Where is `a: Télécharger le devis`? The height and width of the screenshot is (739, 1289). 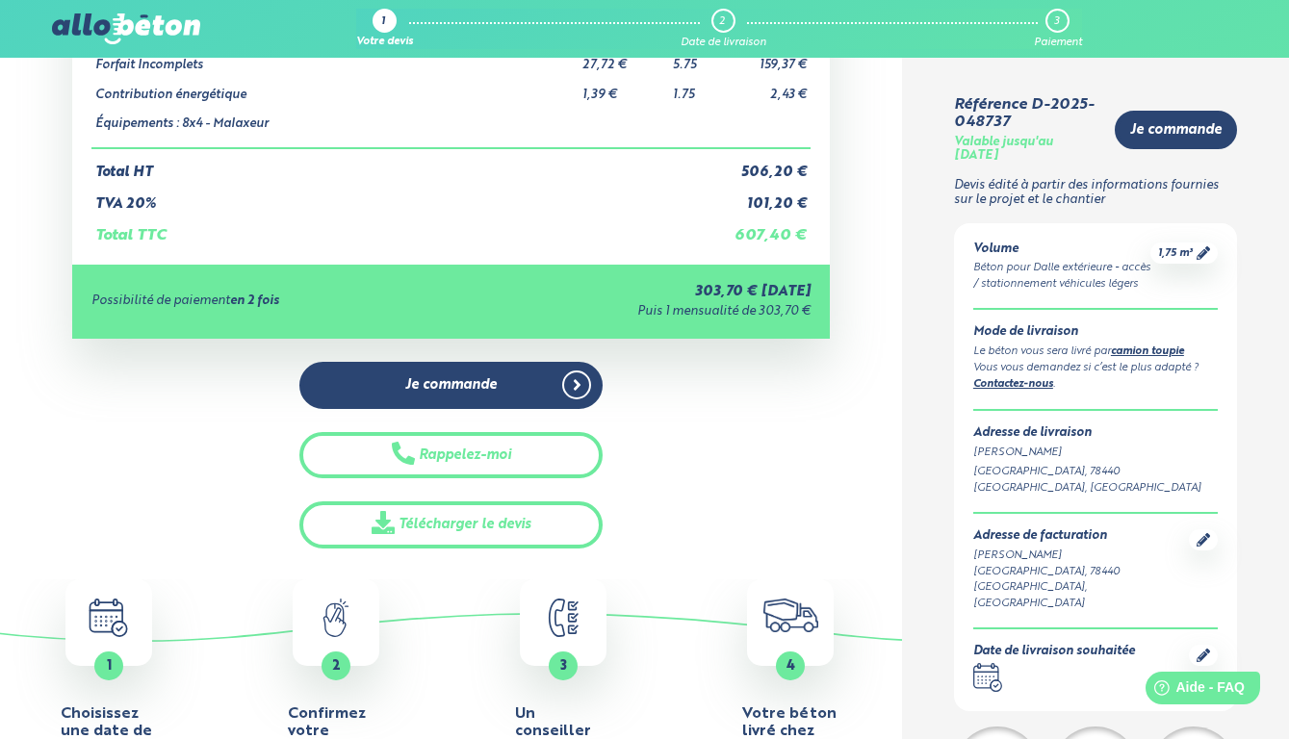 a: Télécharger le devis is located at coordinates (450, 525).